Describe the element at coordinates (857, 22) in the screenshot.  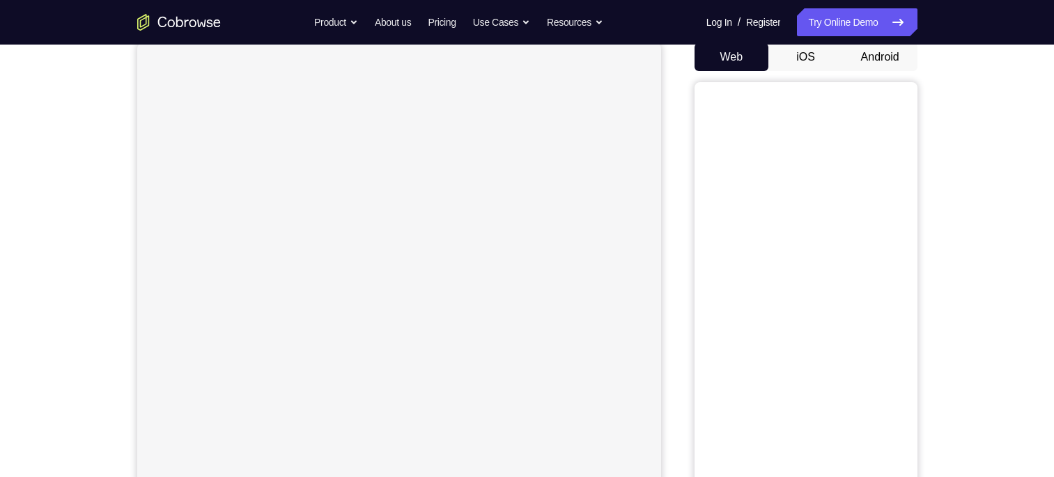
I see `a: Try Online Demo` at that location.